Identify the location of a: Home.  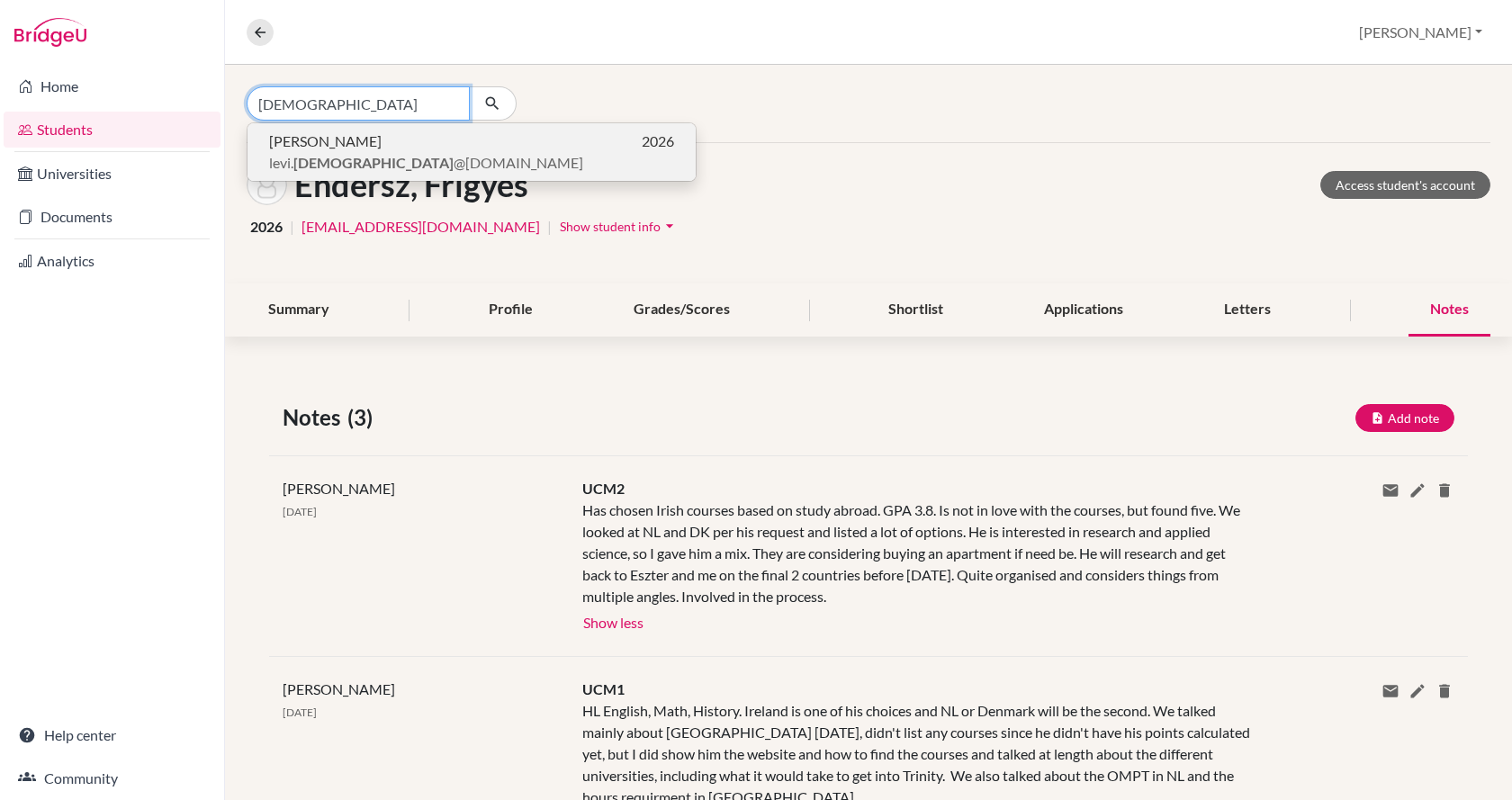
(111, 86).